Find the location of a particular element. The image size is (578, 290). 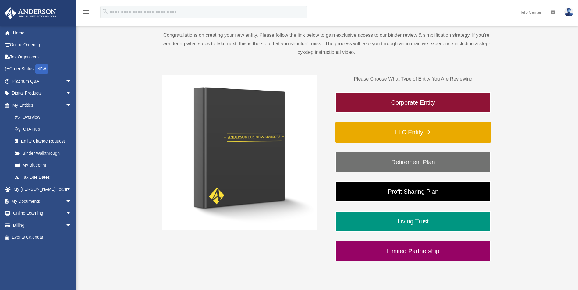

a: Living Trust is located at coordinates (413, 222).